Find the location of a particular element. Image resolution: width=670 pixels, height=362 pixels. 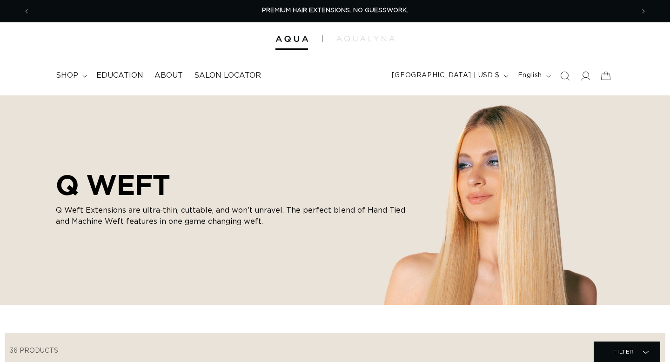

h2: Q WEFT is located at coordinates (233, 185).